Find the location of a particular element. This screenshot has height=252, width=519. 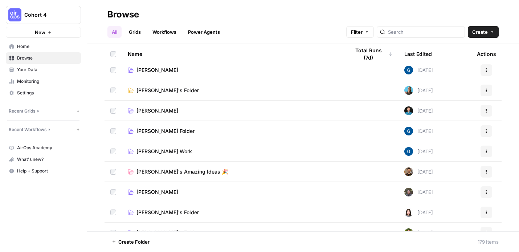

a: Your Data is located at coordinates (43, 70).